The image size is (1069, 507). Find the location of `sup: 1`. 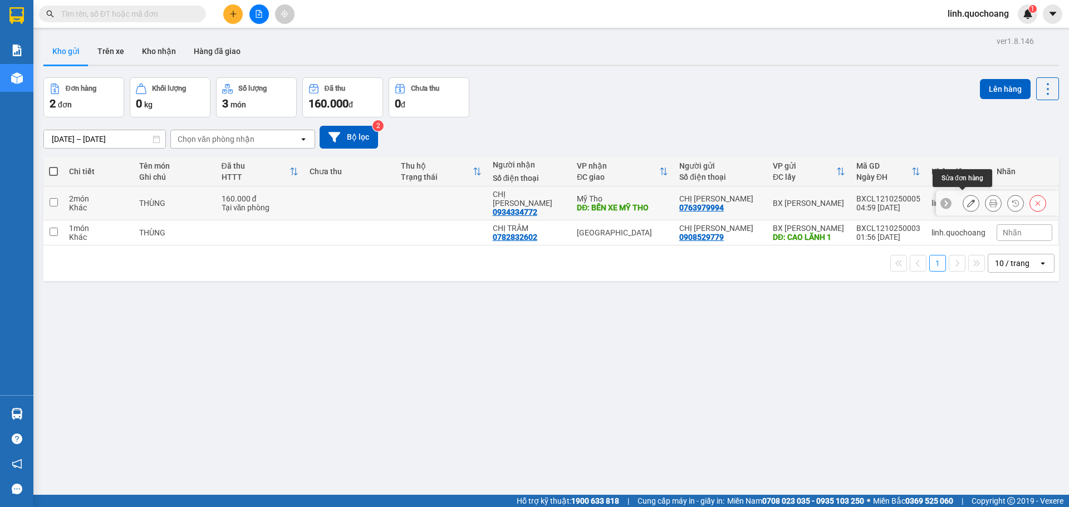

sup: 1 is located at coordinates (1032, 9).